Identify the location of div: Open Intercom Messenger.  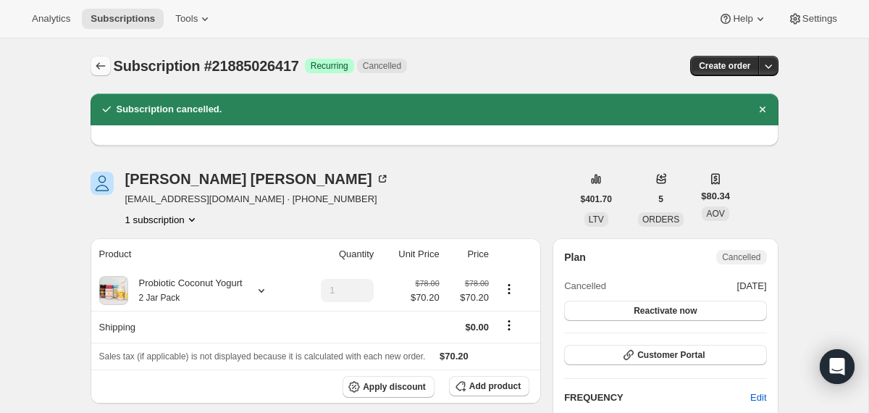
(837, 366).